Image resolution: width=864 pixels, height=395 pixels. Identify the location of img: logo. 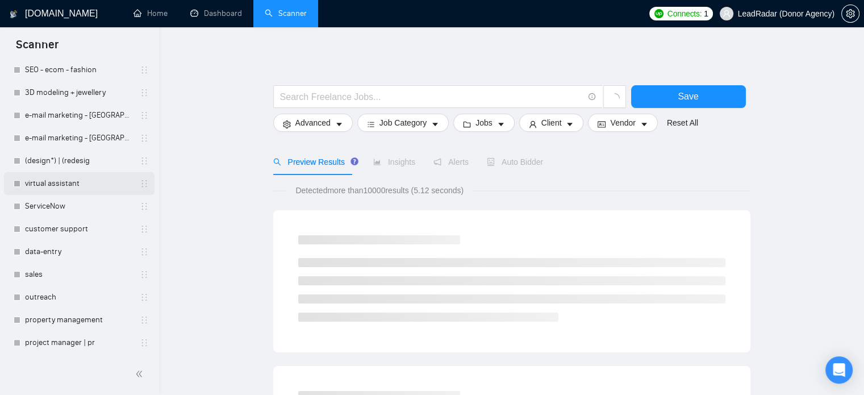
(14, 14).